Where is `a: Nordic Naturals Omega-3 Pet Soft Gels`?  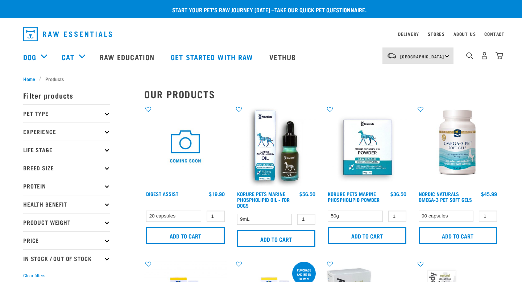 a: Nordic Naturals Omega-3 Pet Soft Gels is located at coordinates (445, 197).